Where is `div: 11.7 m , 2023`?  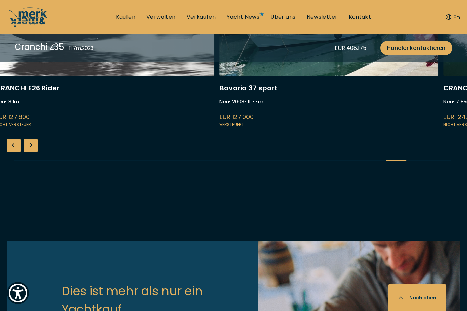 div: 11.7 m , 2023 is located at coordinates (81, 48).